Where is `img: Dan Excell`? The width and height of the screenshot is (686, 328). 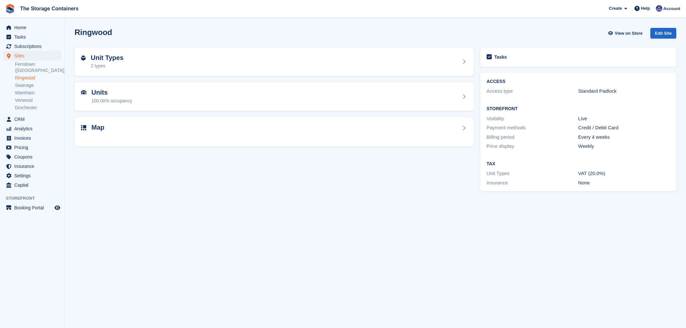
img: Dan Excell is located at coordinates (659, 8).